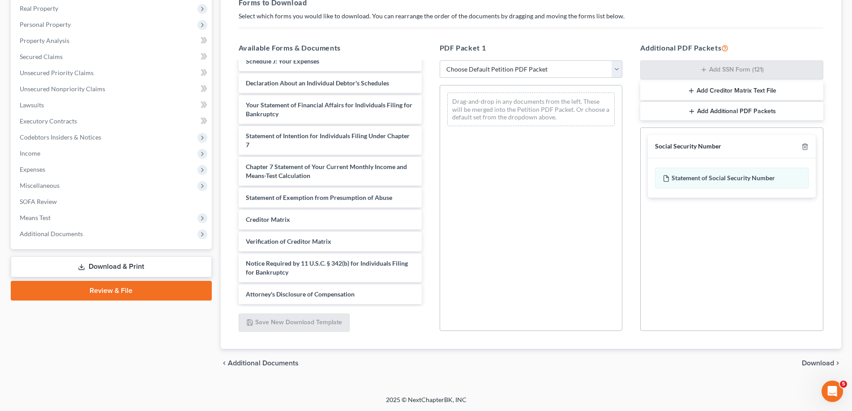 This screenshot has width=852, height=411. What do you see at coordinates (32, 105) in the screenshot?
I see `span: Lawsuits` at bounding box center [32, 105].